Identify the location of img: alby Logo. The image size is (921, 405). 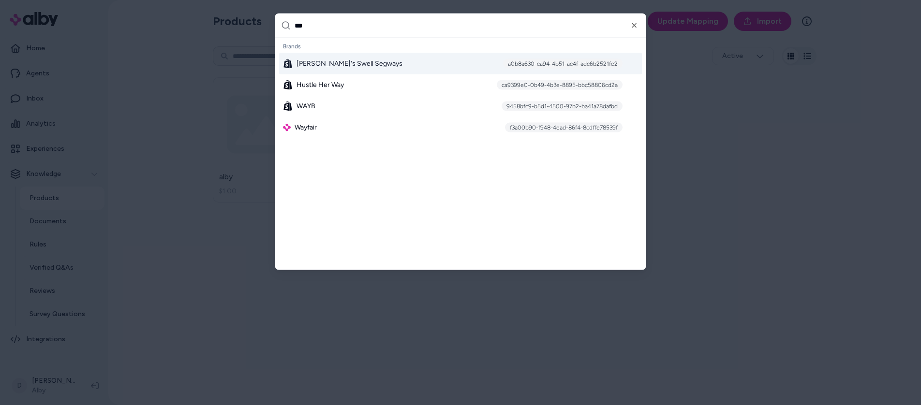
(287, 128).